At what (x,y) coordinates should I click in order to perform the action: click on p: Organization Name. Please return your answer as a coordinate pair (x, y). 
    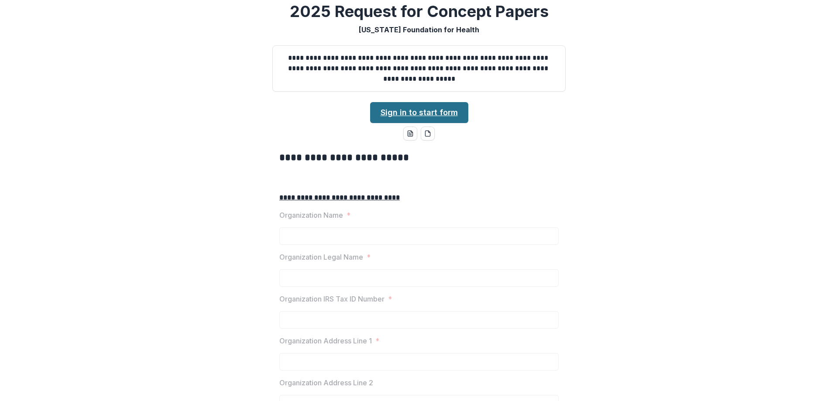
    Looking at the image, I should click on (311, 215).